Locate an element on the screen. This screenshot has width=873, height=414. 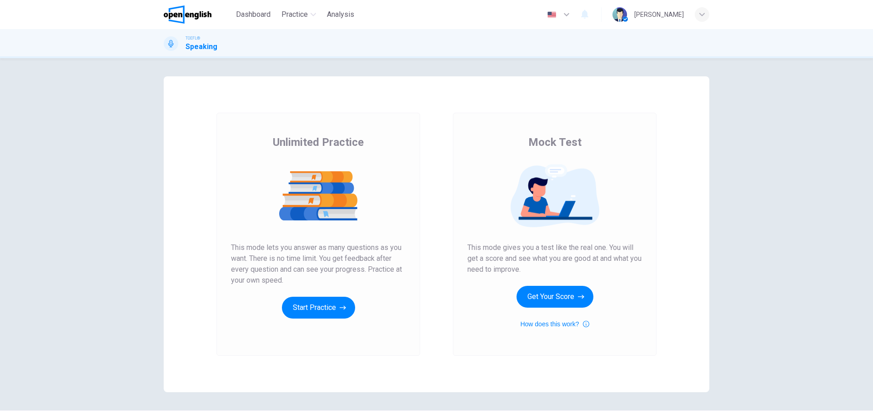
span: Unlimited Practice is located at coordinates (318, 142).